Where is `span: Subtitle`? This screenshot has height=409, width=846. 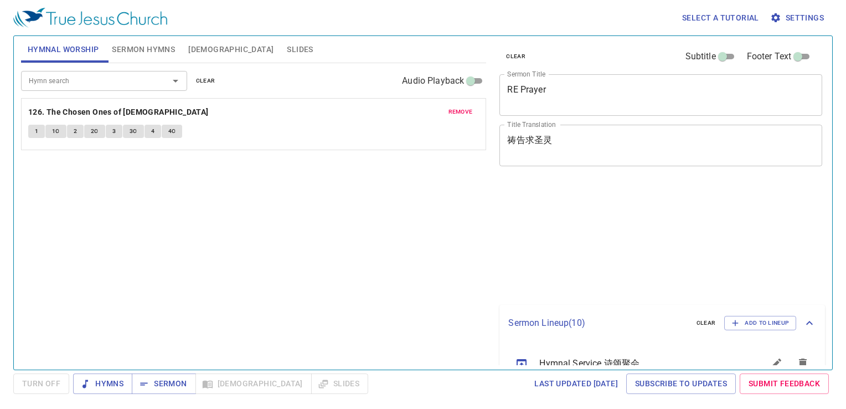 span: Subtitle is located at coordinates (700, 56).